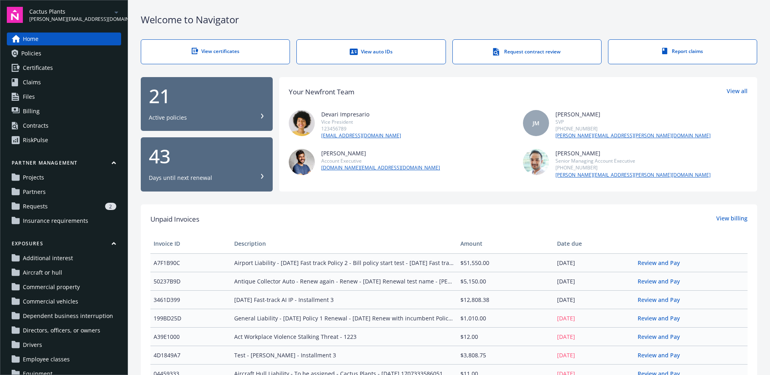 The height and width of the screenshot is (375, 770). What do you see at coordinates (505, 262) in the screenshot?
I see `td: $51,550.00` at bounding box center [505, 262].